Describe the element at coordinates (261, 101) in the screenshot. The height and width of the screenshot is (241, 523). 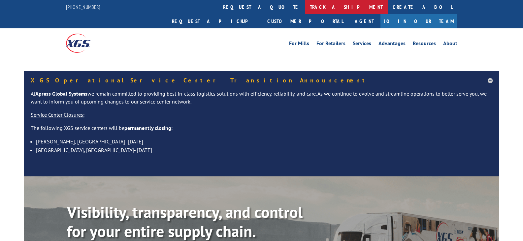
I see `p: At we remain committed to providing best-in-class logistics solutions with efficiency, reliabilit...` at that location.